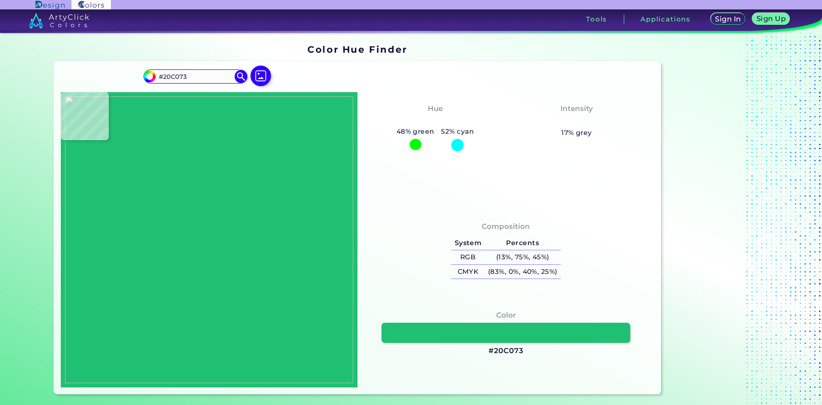  I want to click on h5: (13%, 75%, 45%), so click(522, 257).